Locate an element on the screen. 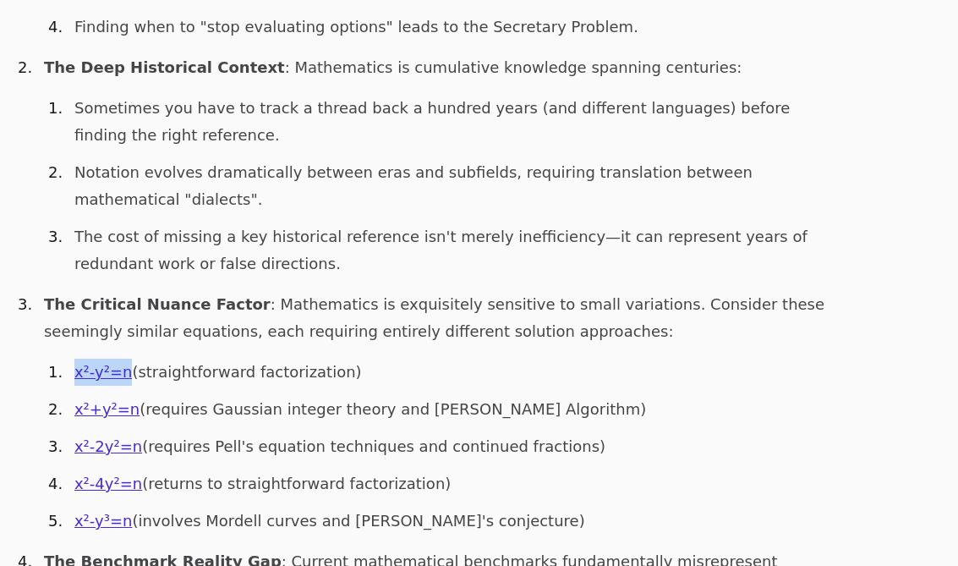 The height and width of the screenshot is (566, 958). a: x²+y²=n is located at coordinates (107, 409).